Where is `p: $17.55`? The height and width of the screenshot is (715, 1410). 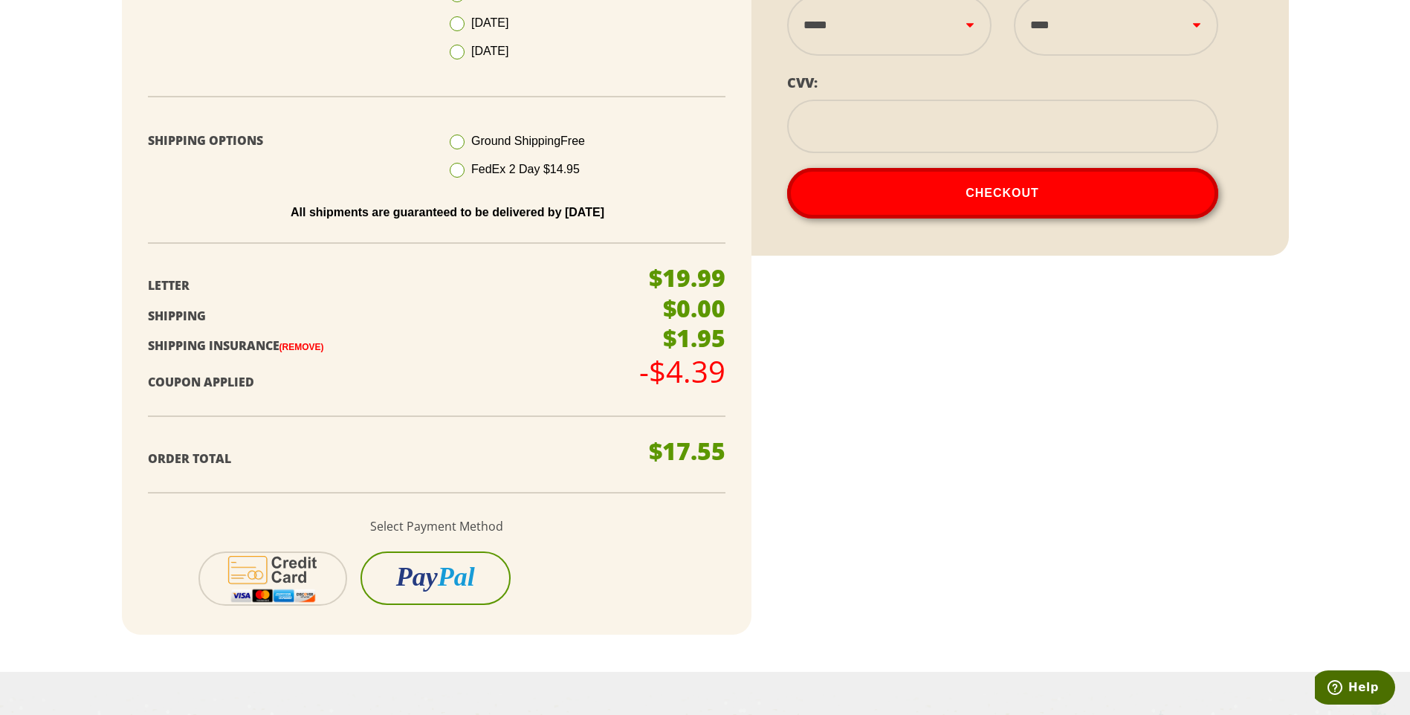
p: $17.55 is located at coordinates (687, 451).